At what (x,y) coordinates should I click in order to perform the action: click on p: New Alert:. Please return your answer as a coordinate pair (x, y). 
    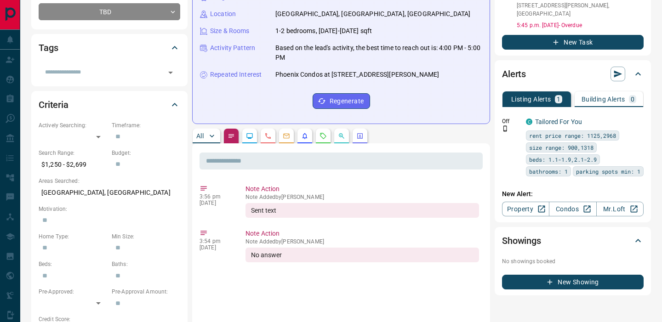
    Looking at the image, I should click on (573, 194).